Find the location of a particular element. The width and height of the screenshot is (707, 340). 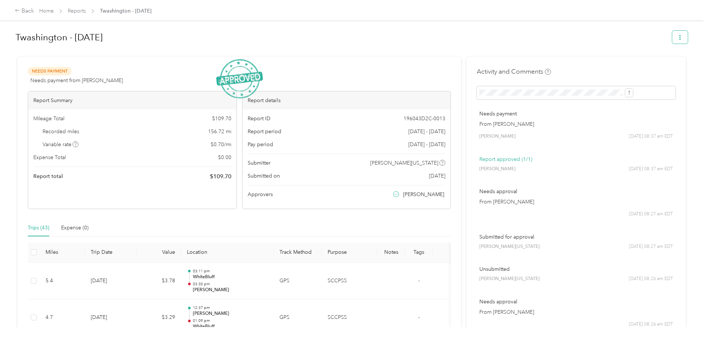

span: $ 0.00 is located at coordinates (225, 157).